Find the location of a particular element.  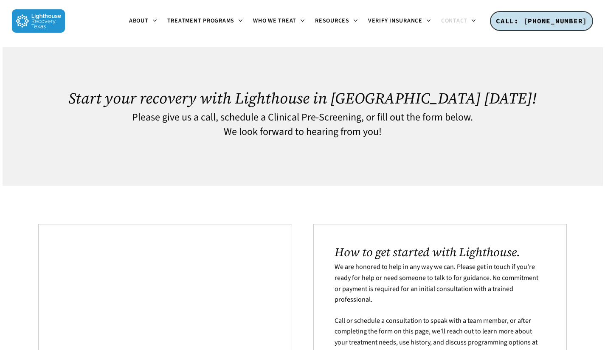

a: About is located at coordinates (143, 21).